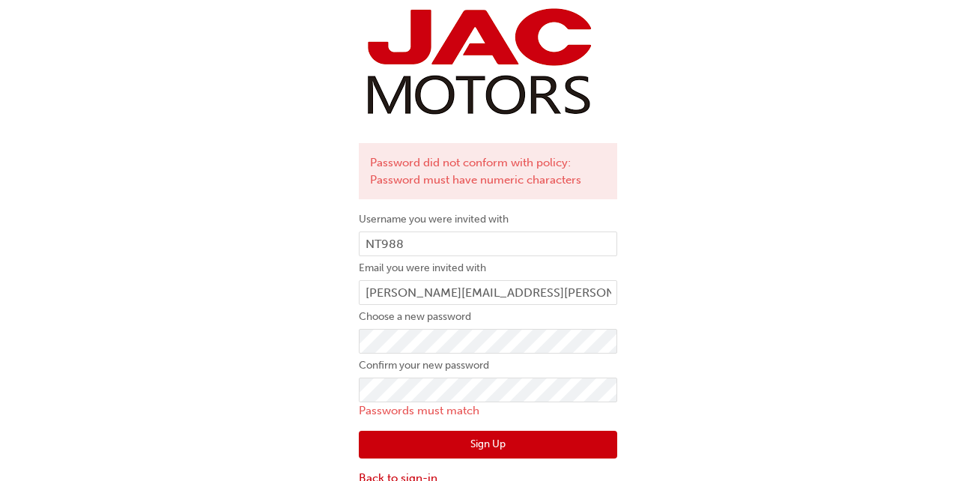 This screenshot has height=481, width=976. Describe the element at coordinates (487, 317) in the screenshot. I see `label: Choose a new password` at that location.